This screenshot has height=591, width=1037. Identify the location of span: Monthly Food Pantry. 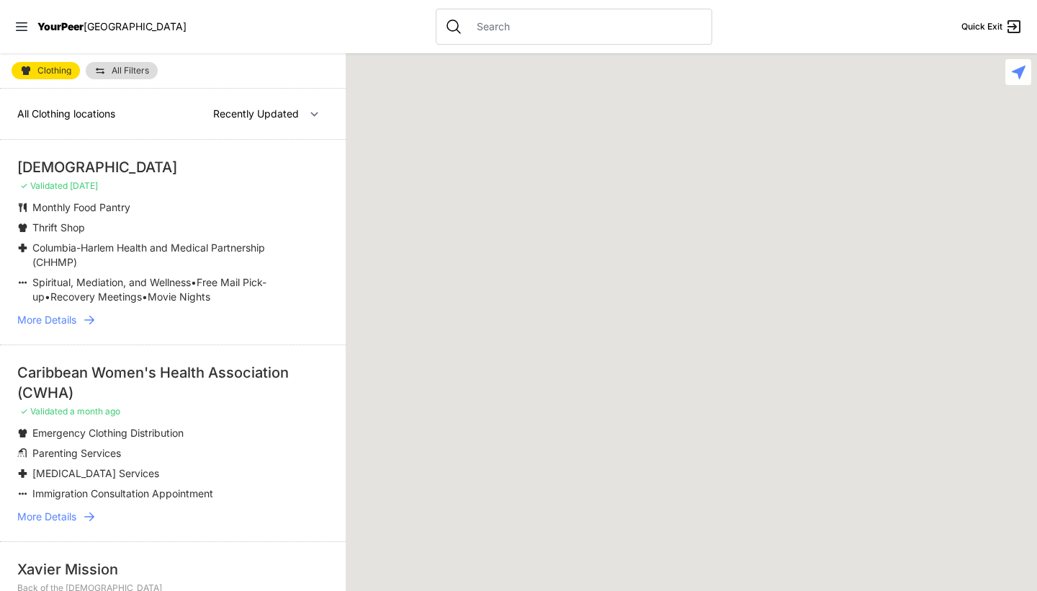
(81, 207).